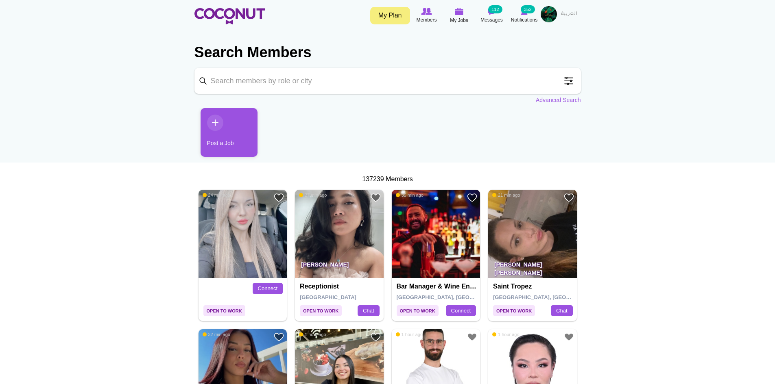  What do you see at coordinates (313, 195) in the screenshot?
I see `span: 27 min ago` at bounding box center [313, 195].